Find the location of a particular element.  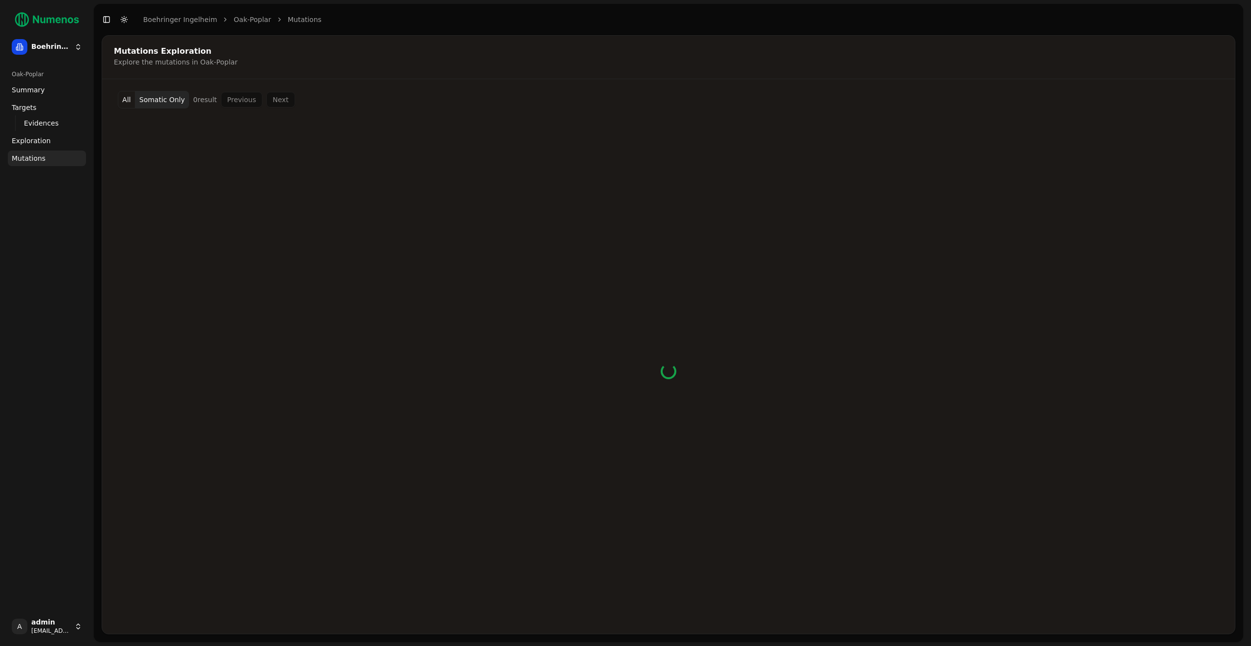

span: Targets is located at coordinates (24, 107).